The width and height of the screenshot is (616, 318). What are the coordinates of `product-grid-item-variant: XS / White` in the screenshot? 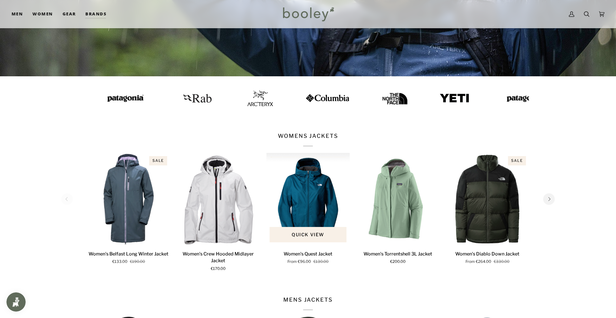 It's located at (218, 199).